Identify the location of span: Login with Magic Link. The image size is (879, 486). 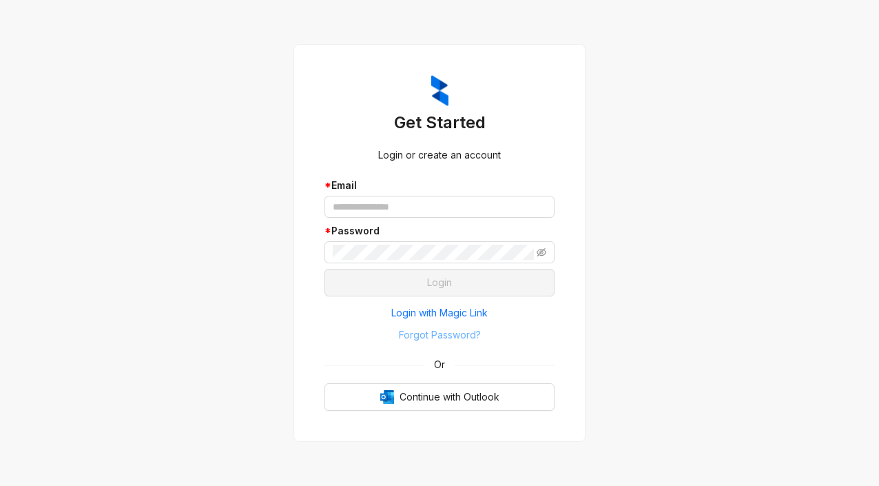
(440, 313).